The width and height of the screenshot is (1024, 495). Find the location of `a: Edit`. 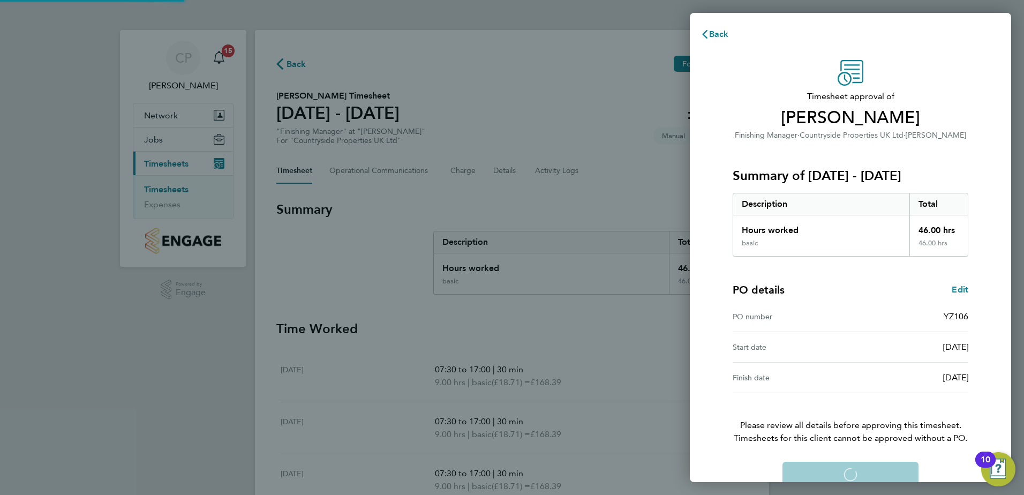

a: Edit is located at coordinates (959, 290).